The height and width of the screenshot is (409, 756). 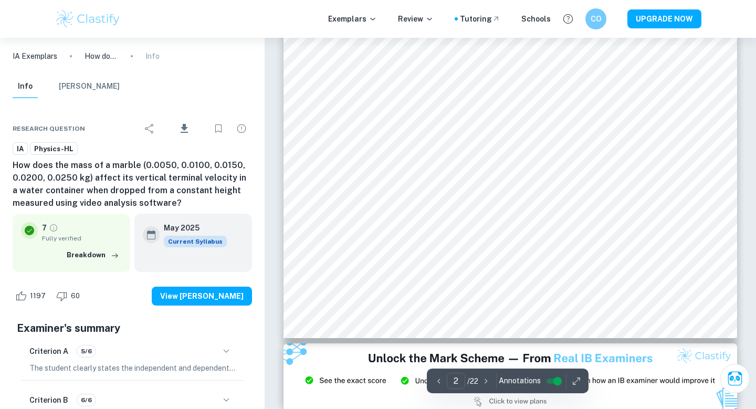 What do you see at coordinates (596, 19) in the screenshot?
I see `h6: CO` at bounding box center [596, 19].